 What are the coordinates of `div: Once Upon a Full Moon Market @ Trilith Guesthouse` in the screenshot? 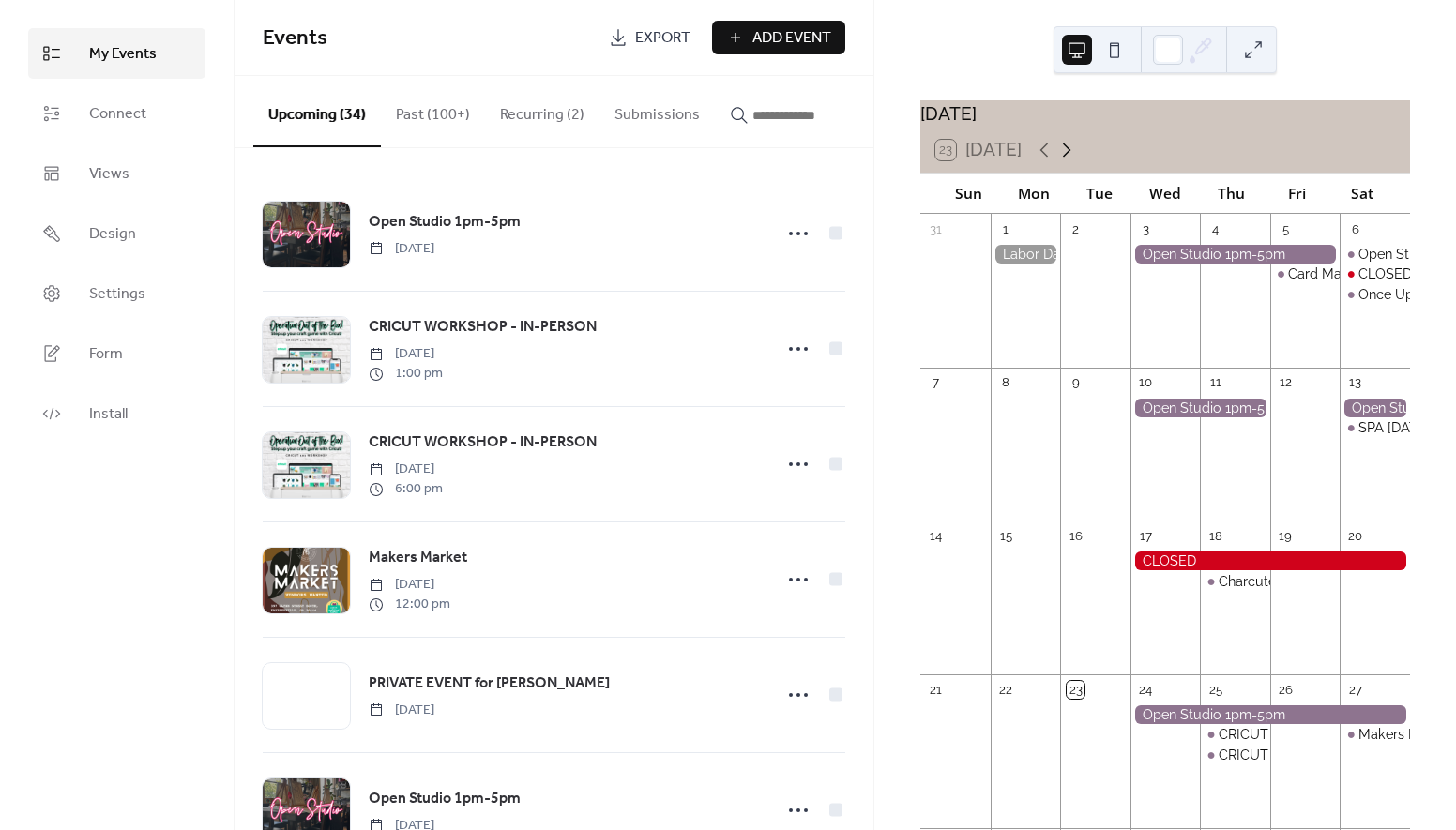 It's located at (1375, 294).